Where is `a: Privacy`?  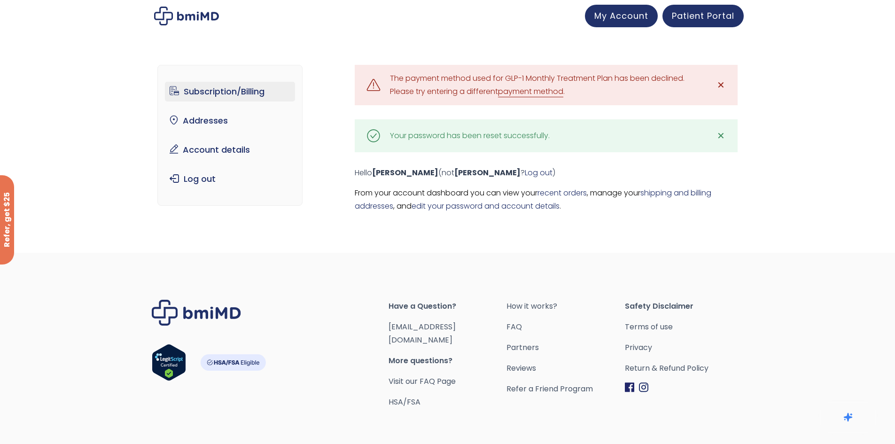
a: Privacy is located at coordinates (684, 348).